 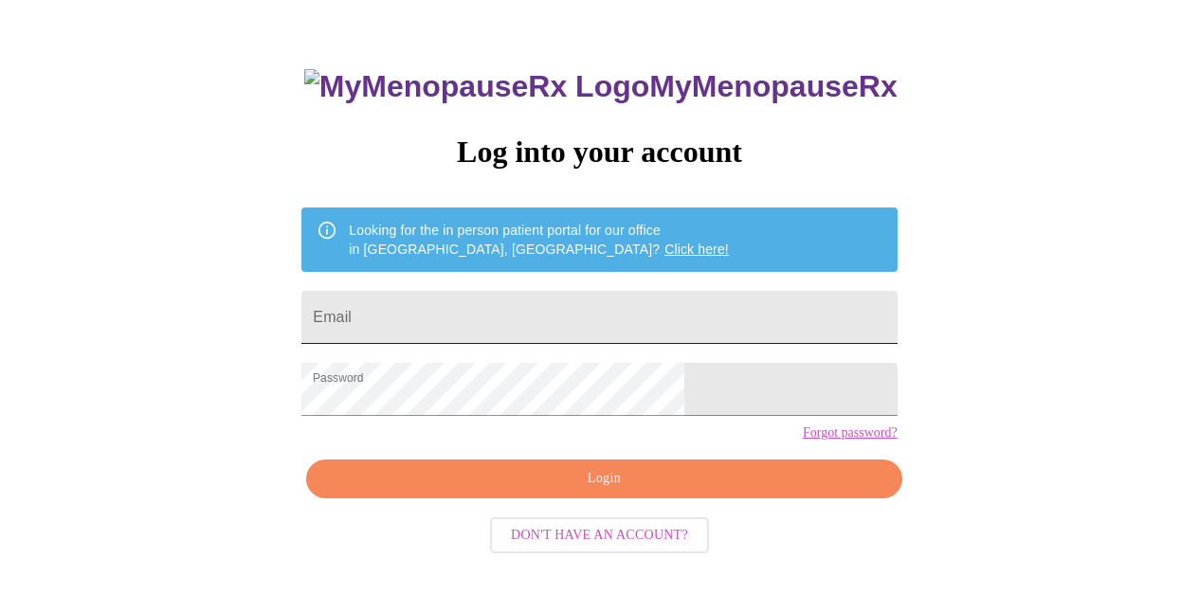 I want to click on span: Login, so click(x=604, y=479).